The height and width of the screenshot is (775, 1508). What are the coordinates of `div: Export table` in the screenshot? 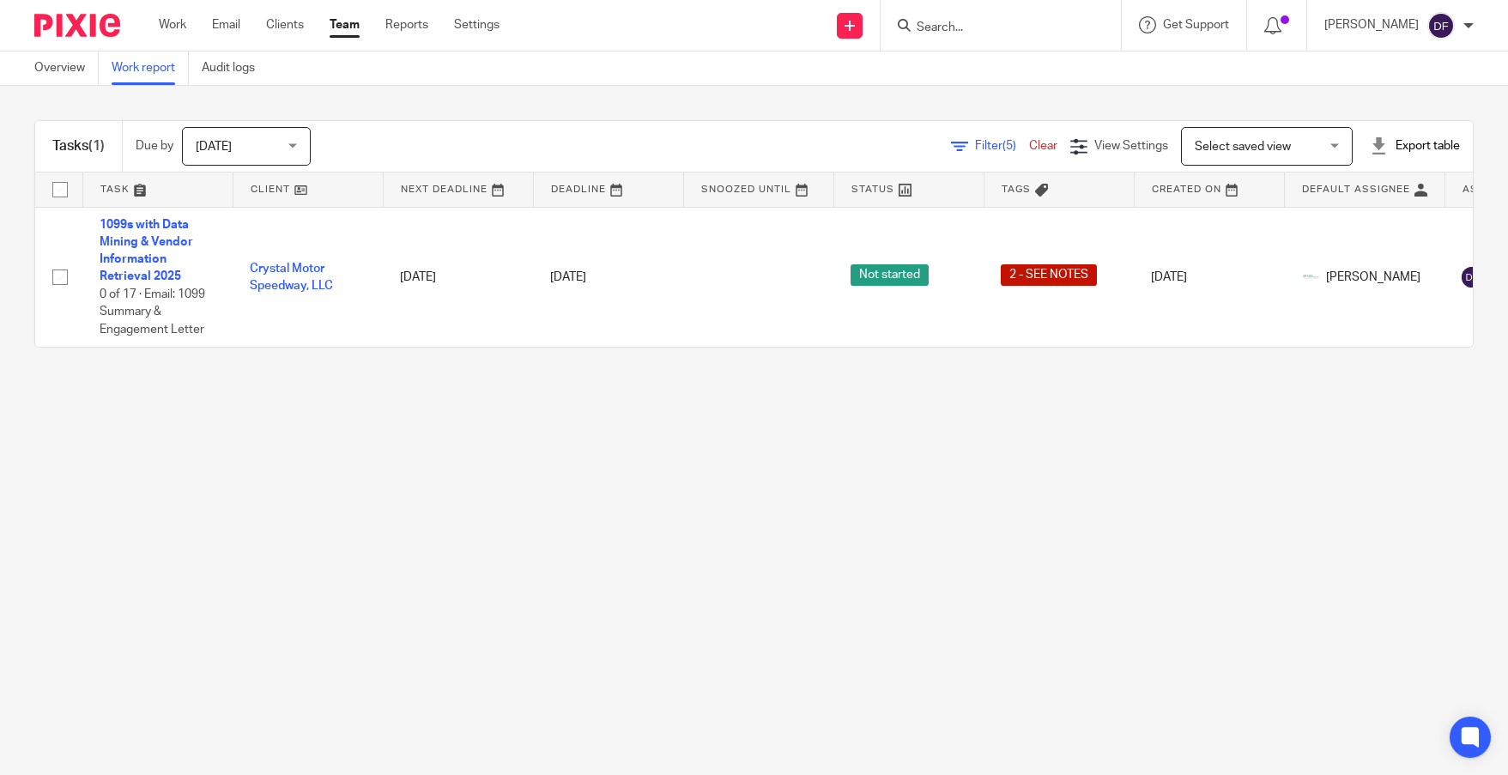 It's located at (1415, 146).